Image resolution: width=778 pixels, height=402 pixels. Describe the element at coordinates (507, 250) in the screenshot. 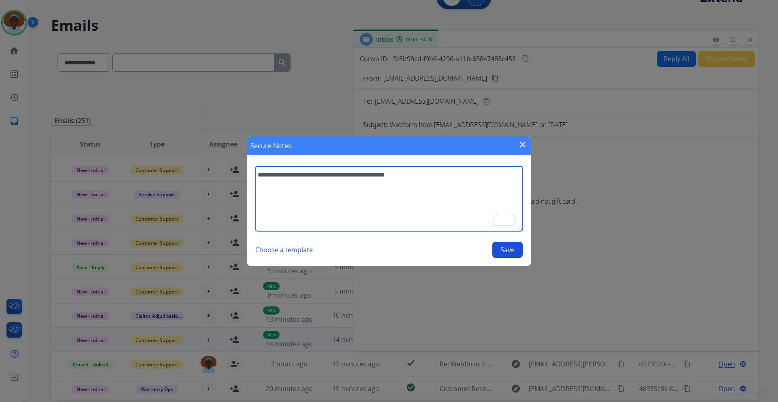

I see `button: Save` at that location.